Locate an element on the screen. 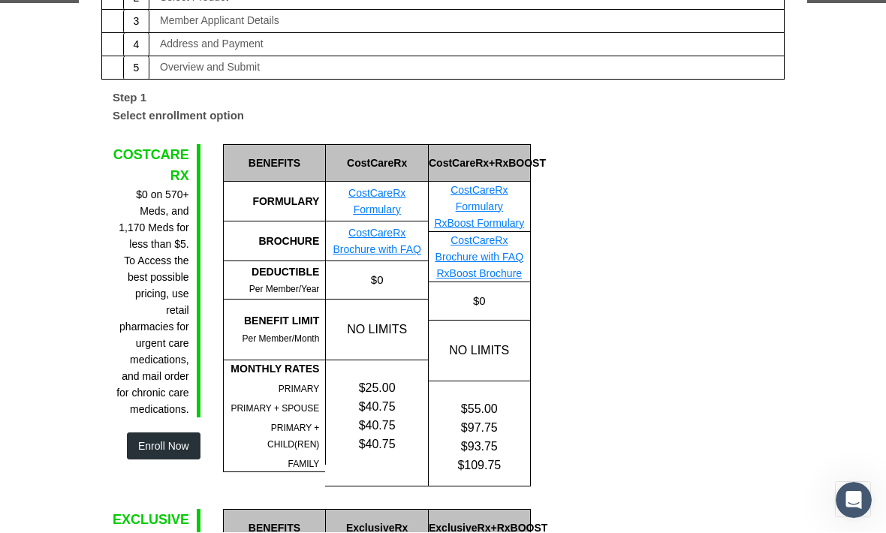  div: CostCareRx+RxBOOST is located at coordinates (479, 164).